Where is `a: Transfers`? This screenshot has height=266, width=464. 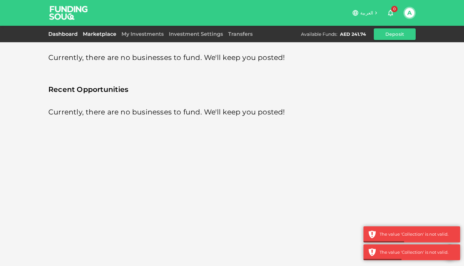 a: Transfers is located at coordinates (240, 34).